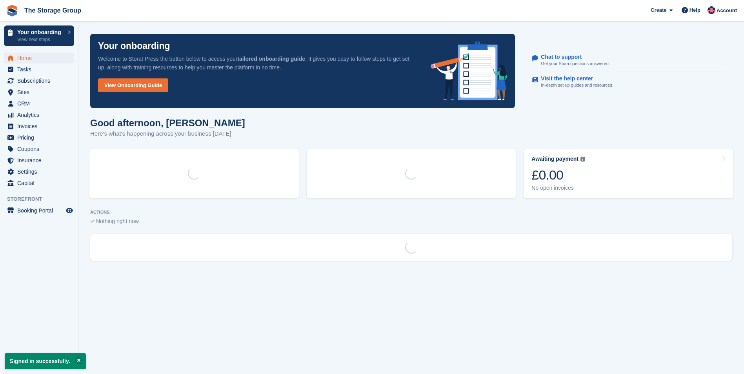 Image resolution: width=744 pixels, height=374 pixels. What do you see at coordinates (628, 173) in the screenshot?
I see `a: Awaiting payment £0.00 No open invoices` at bounding box center [628, 173].